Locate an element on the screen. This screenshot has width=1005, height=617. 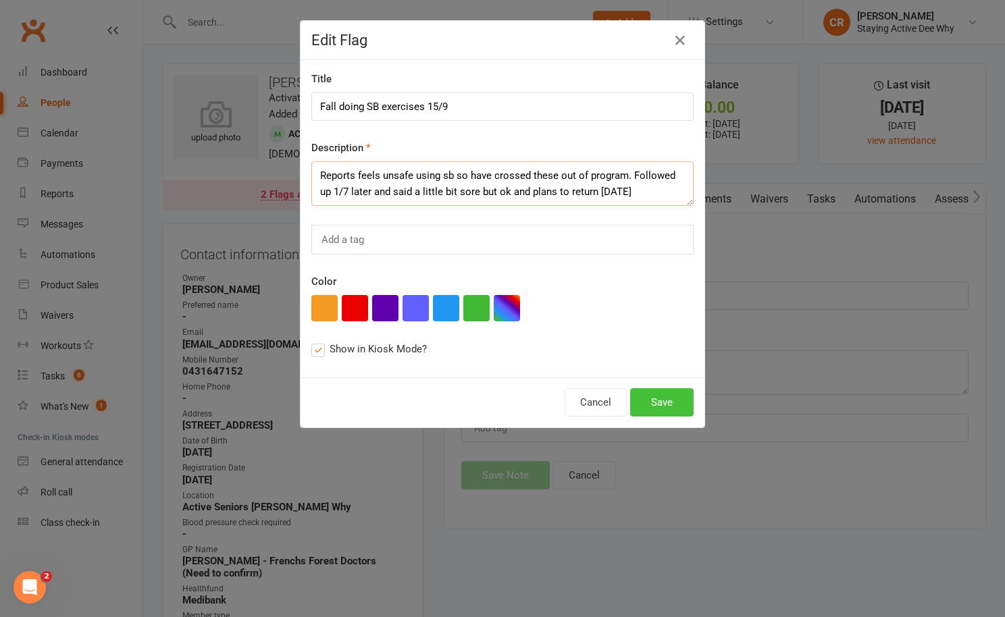
span: 2 is located at coordinates (47, 577).